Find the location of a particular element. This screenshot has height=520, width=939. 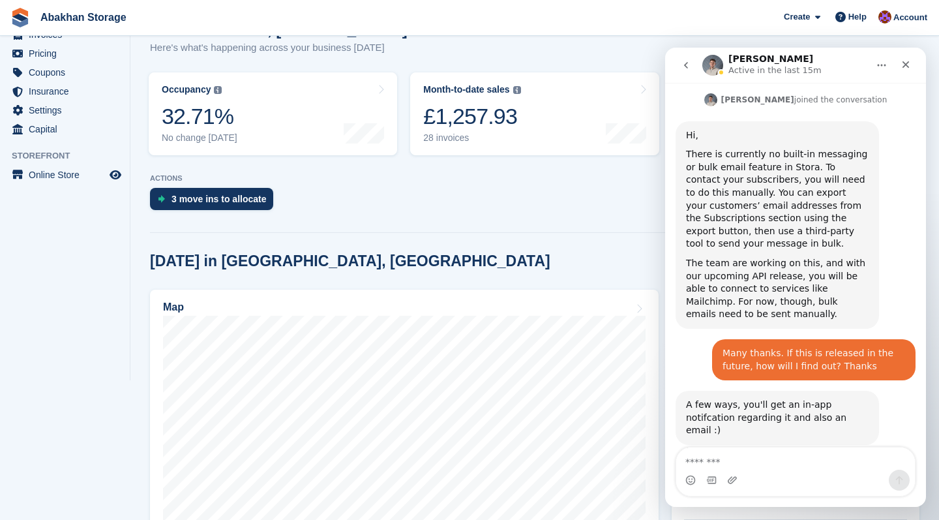

span: Storefront is located at coordinates (70, 156).